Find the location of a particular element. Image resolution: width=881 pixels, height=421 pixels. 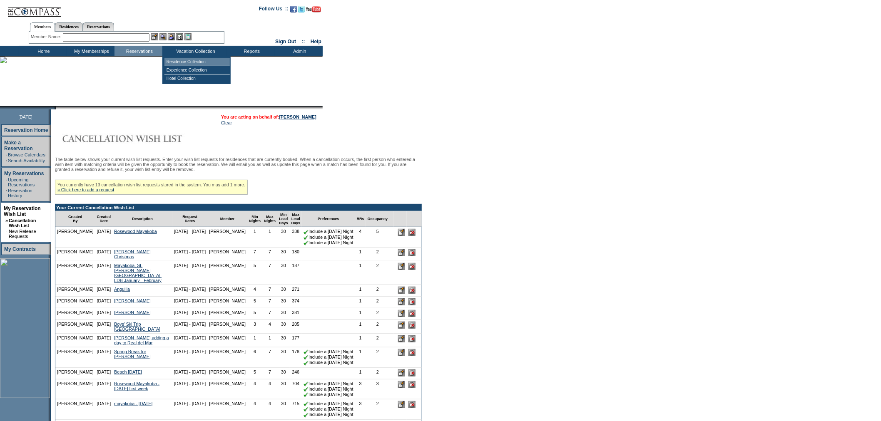

td: Request Dates is located at coordinates (190, 219).